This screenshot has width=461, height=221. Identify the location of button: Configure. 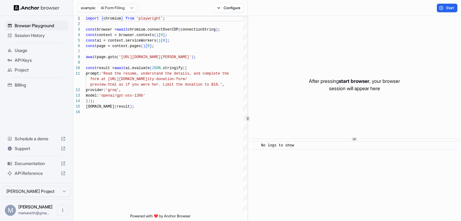
(229, 8).